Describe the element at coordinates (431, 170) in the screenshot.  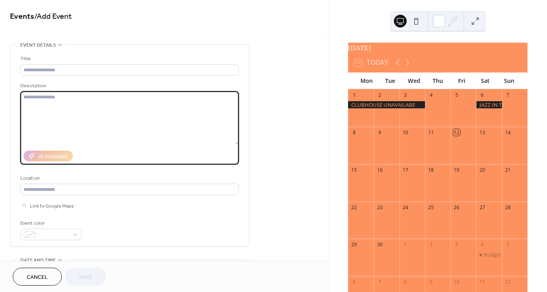
I see `div: 18` at that location.